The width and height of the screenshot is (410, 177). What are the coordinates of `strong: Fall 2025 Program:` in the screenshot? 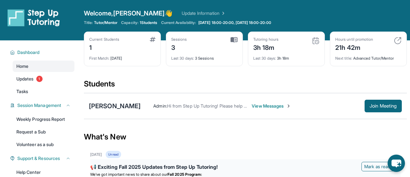 It's located at (185, 174).